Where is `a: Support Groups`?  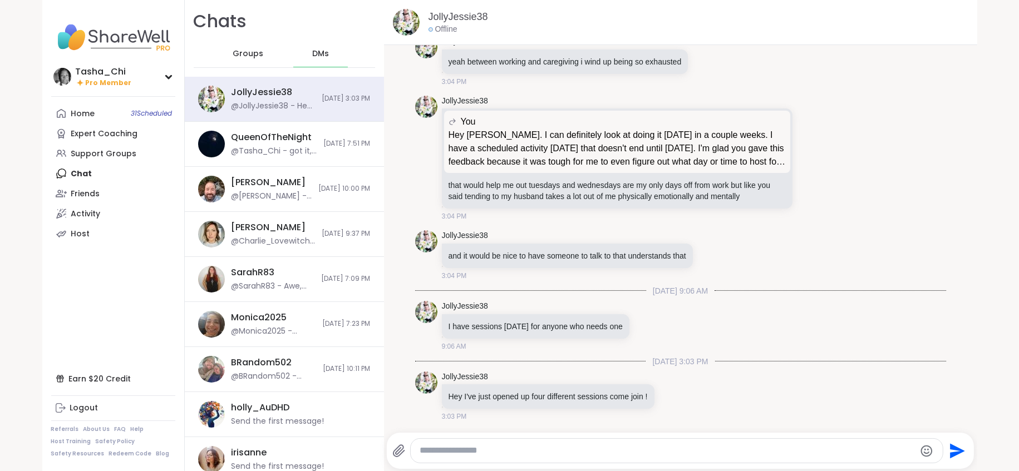 a: Support Groups is located at coordinates (113, 154).